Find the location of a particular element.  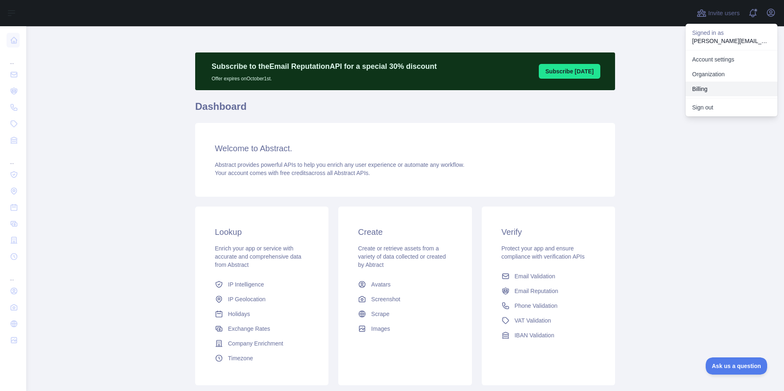

p: Subscribe to the Email Reputation API for a special 30 % discount is located at coordinates (324, 66).